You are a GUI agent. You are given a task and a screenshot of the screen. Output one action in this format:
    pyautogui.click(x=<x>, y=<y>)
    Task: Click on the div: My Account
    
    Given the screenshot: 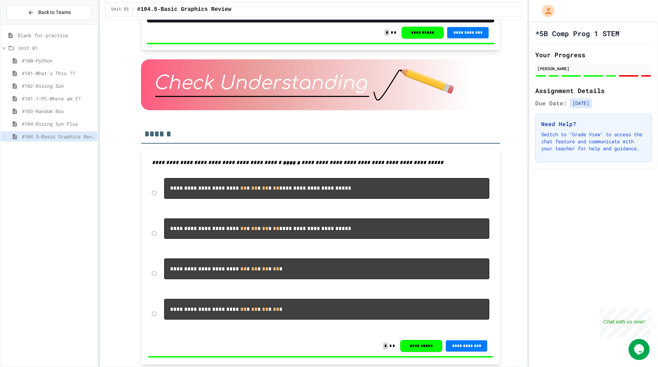 What is the action you would take?
    pyautogui.click(x=546, y=11)
    